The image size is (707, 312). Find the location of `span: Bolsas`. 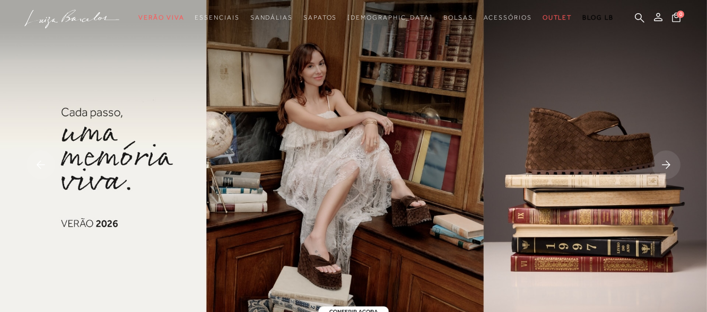

span: Bolsas is located at coordinates (458, 18).